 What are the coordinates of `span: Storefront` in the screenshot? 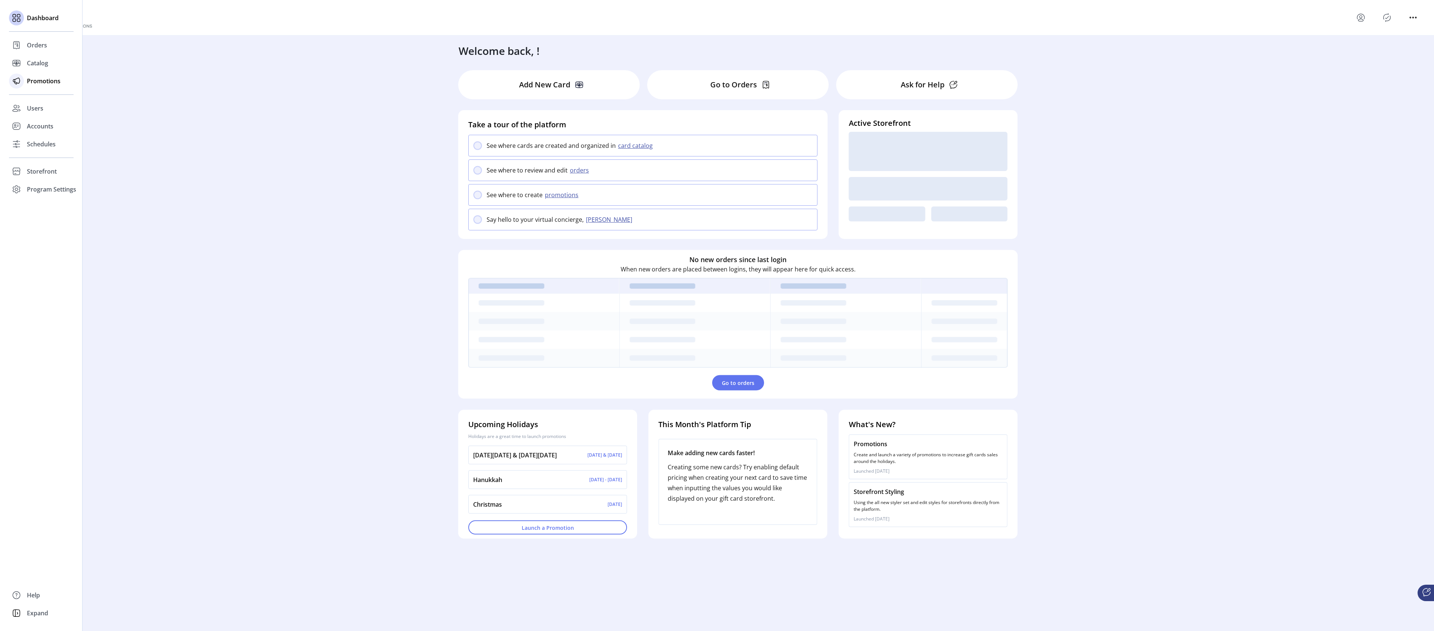 It's located at (42, 171).